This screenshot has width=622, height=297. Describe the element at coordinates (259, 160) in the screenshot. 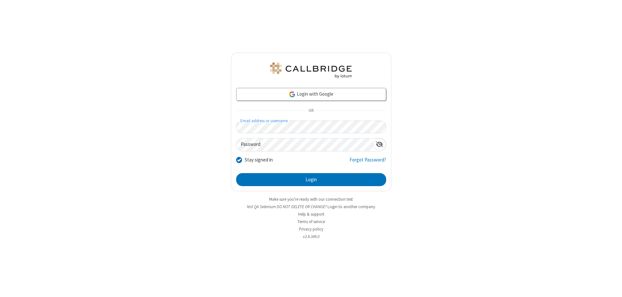

I see `label: Stay signed in` at that location.